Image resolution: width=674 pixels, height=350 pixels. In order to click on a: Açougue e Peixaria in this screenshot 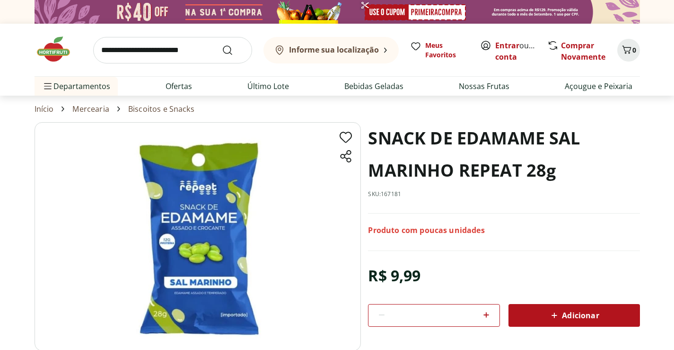, I will do `click(599, 86)`.